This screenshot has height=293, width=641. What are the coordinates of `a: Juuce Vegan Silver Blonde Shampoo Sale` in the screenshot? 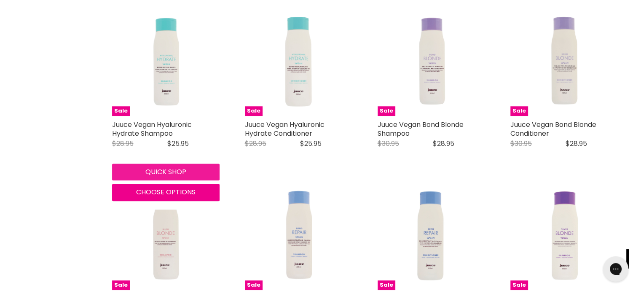 It's located at (564, 236).